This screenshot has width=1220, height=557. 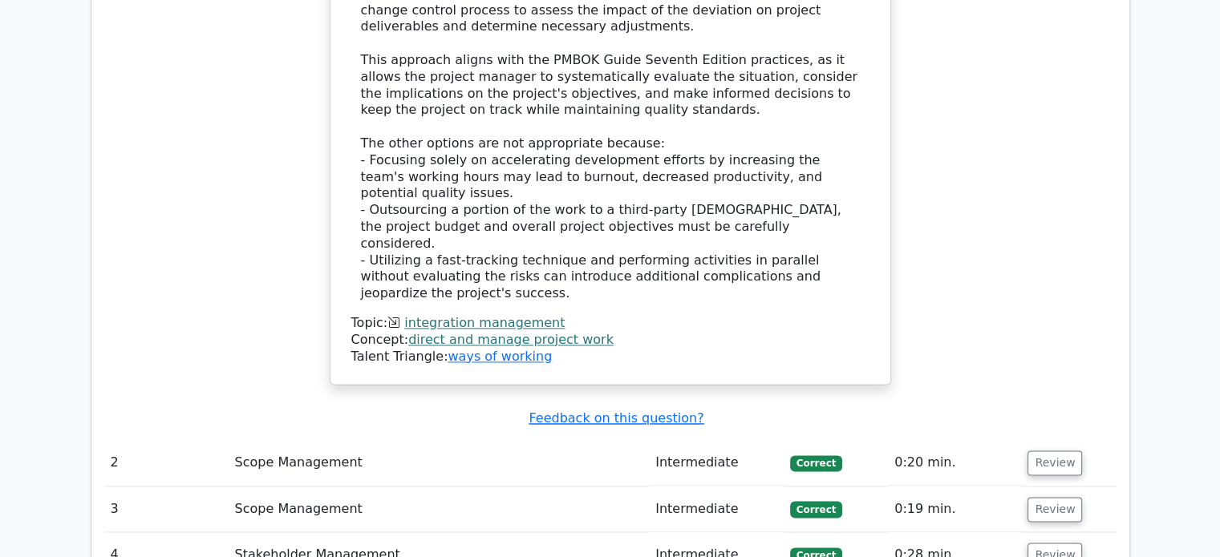 What do you see at coordinates (616, 418) in the screenshot?
I see `a: Feedback on this question?` at bounding box center [616, 418].